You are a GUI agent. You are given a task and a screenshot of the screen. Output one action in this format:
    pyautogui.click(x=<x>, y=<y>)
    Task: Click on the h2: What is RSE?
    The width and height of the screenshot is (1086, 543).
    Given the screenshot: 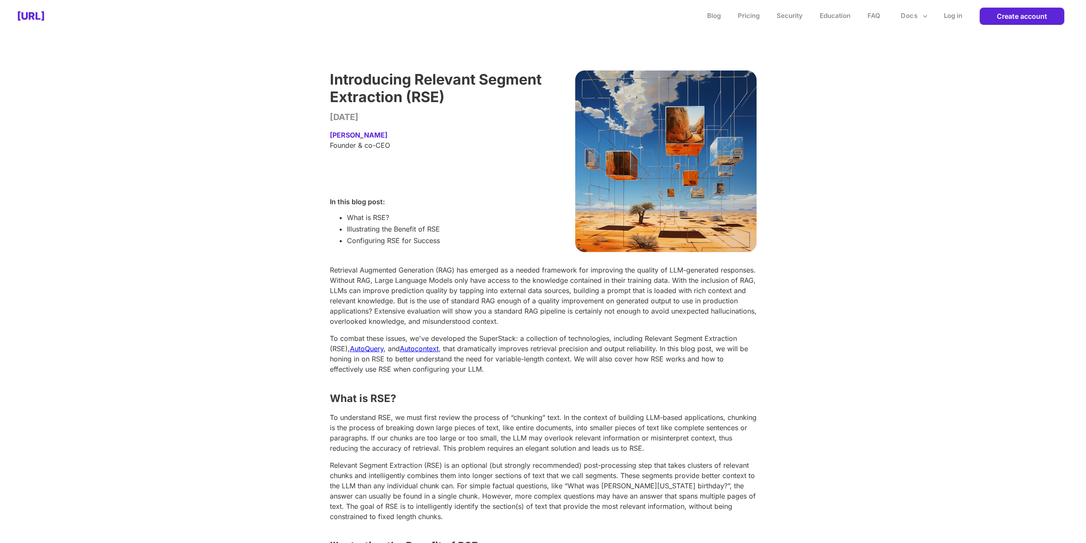 What is the action you would take?
    pyautogui.click(x=543, y=398)
    